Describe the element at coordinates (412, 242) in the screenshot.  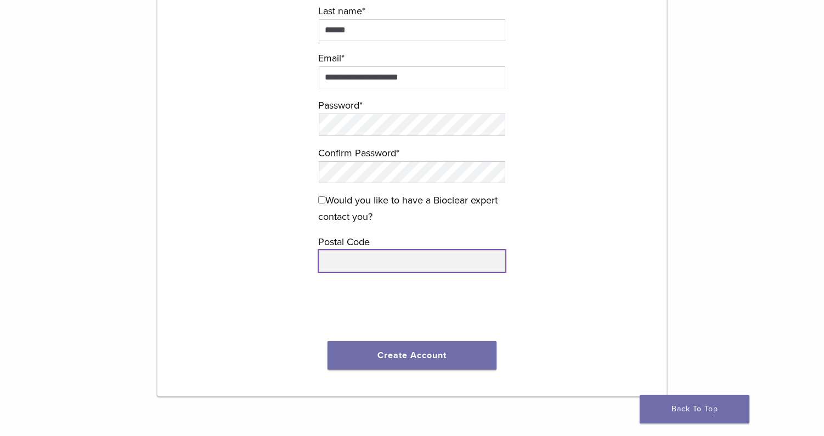
I see `label: Postal Code` at that location.